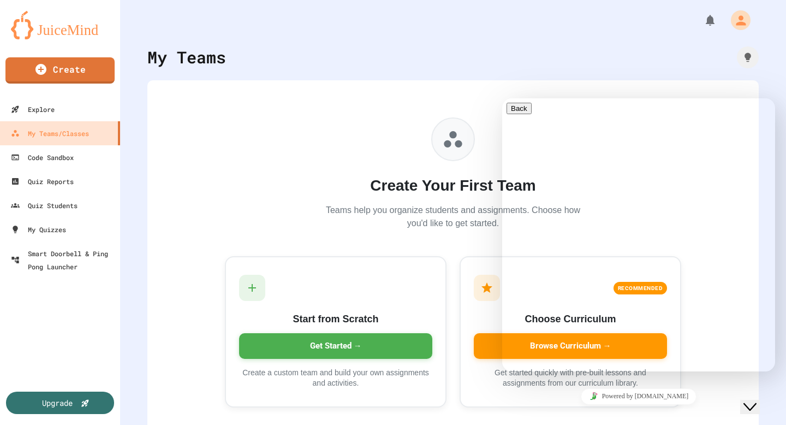 The image size is (786, 425). What do you see at coordinates (571, 378) in the screenshot?
I see `p: Get started quickly with pre-built lessons and assignments from our curriculum library.` at bounding box center [571, 378].